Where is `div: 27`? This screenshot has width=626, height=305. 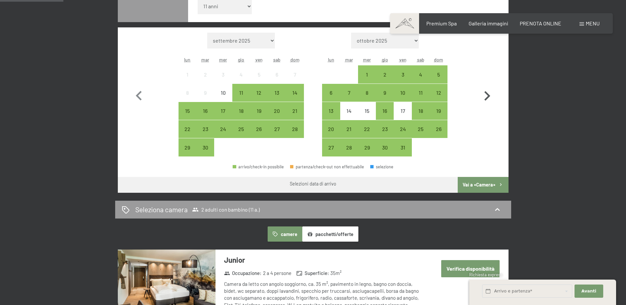 div: 27 is located at coordinates (277, 135).